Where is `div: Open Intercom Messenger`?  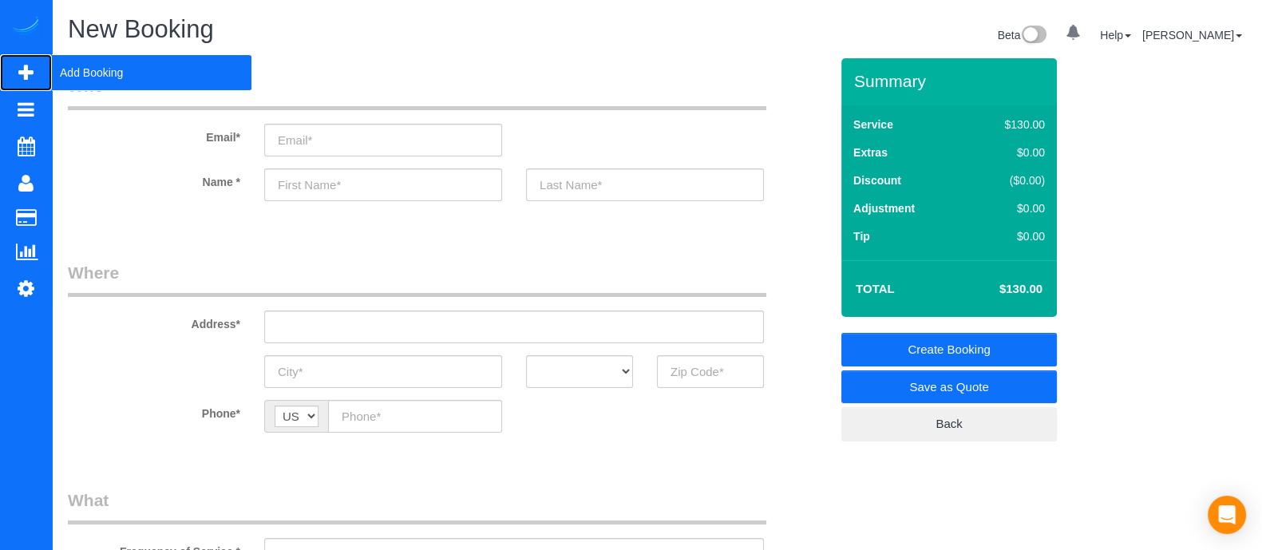 div: Open Intercom Messenger is located at coordinates (1226, 515).